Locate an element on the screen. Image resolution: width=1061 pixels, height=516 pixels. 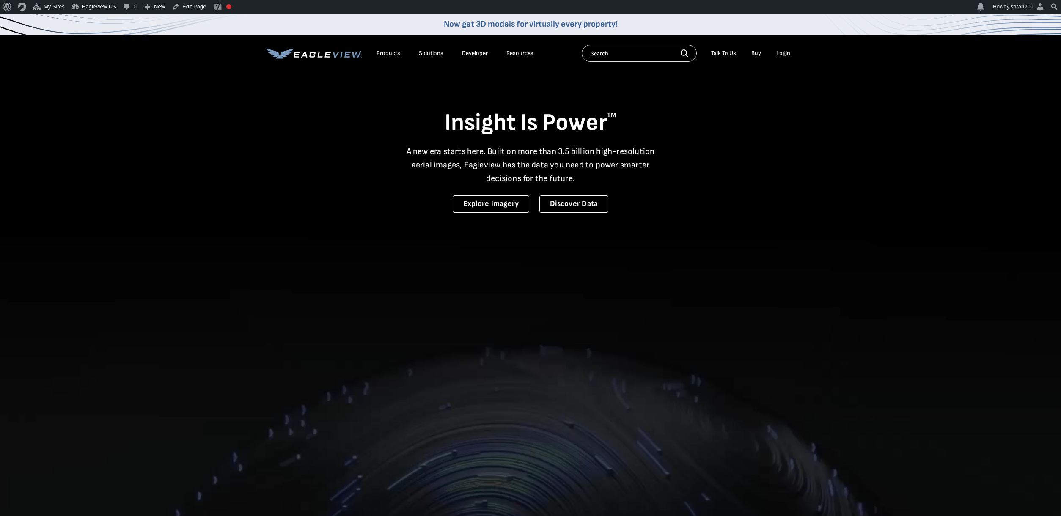
p: A new era starts here. Built on more than 3.5 billion high-resolution aerial images, Eagleview ha... is located at coordinates (530, 165).